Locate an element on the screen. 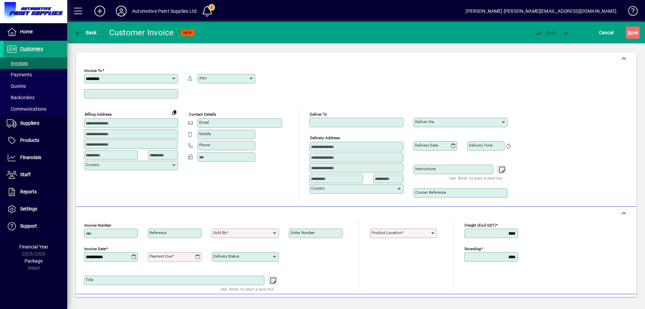 This screenshot has width=645, height=309. span: Customers is located at coordinates (32, 49).